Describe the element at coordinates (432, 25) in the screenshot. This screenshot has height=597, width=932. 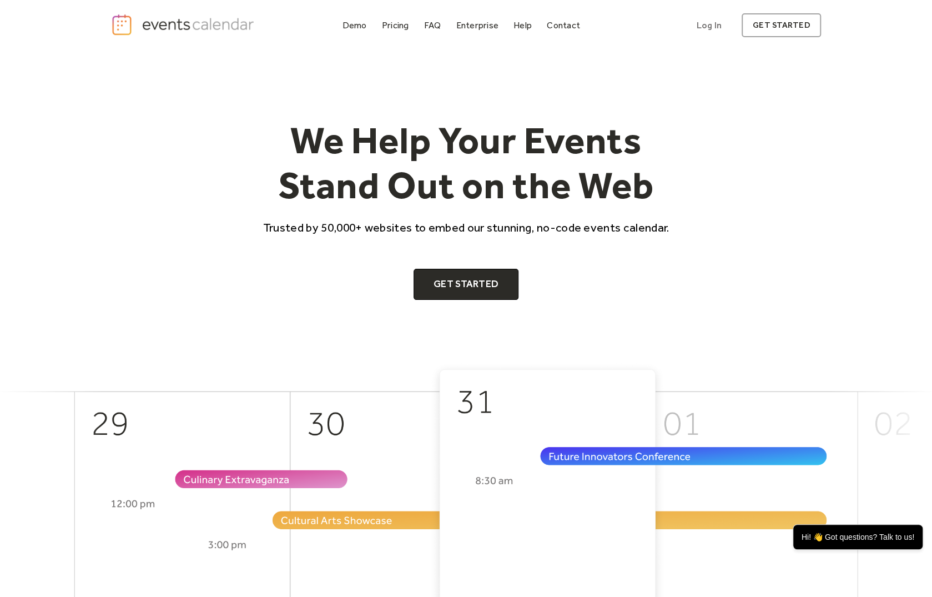
I see `div: FAQ` at that location.